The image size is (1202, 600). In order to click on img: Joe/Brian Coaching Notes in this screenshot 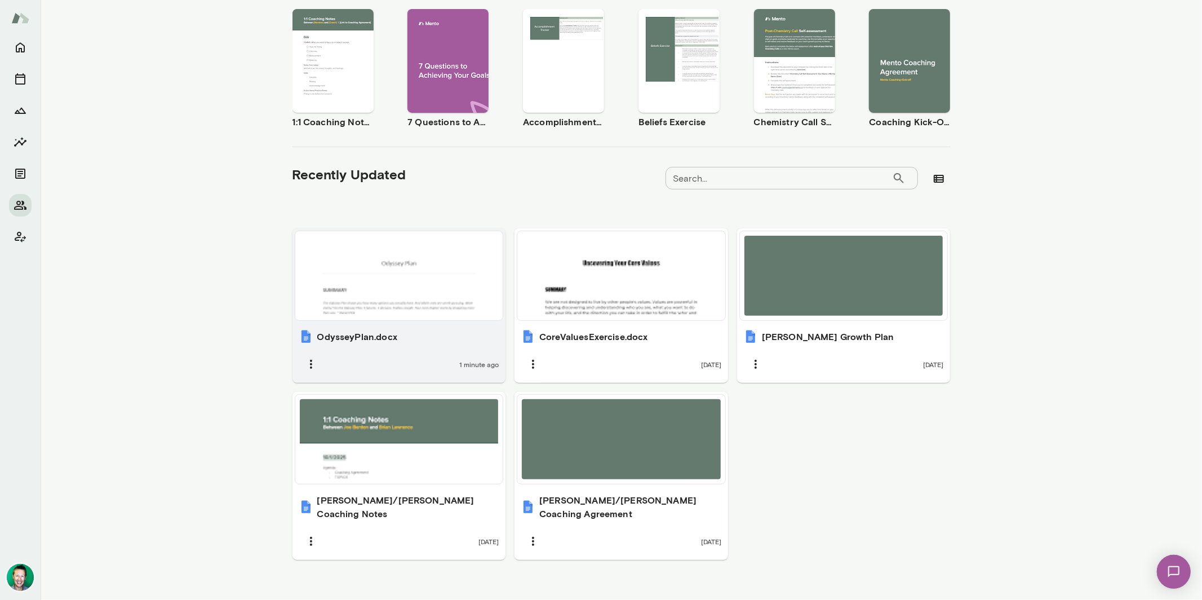, I will do `click(306, 507)`.